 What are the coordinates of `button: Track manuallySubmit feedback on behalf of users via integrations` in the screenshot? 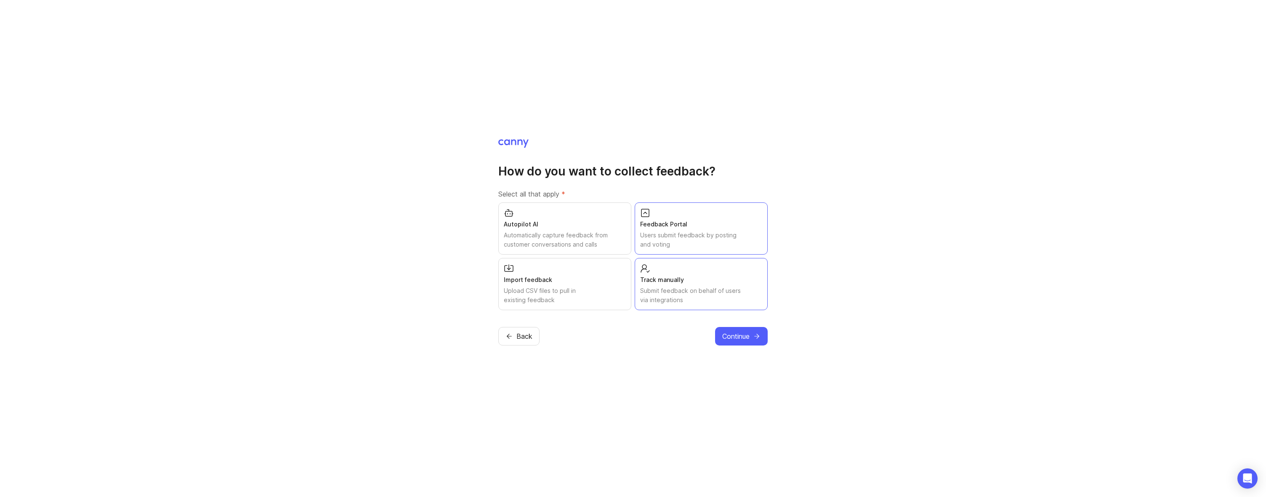 It's located at (701, 284).